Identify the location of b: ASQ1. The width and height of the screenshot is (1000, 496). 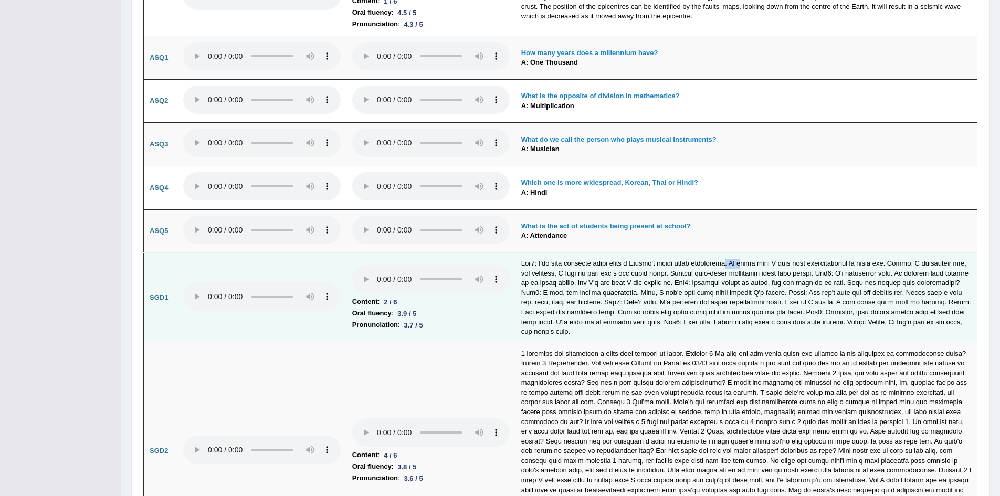
(159, 57).